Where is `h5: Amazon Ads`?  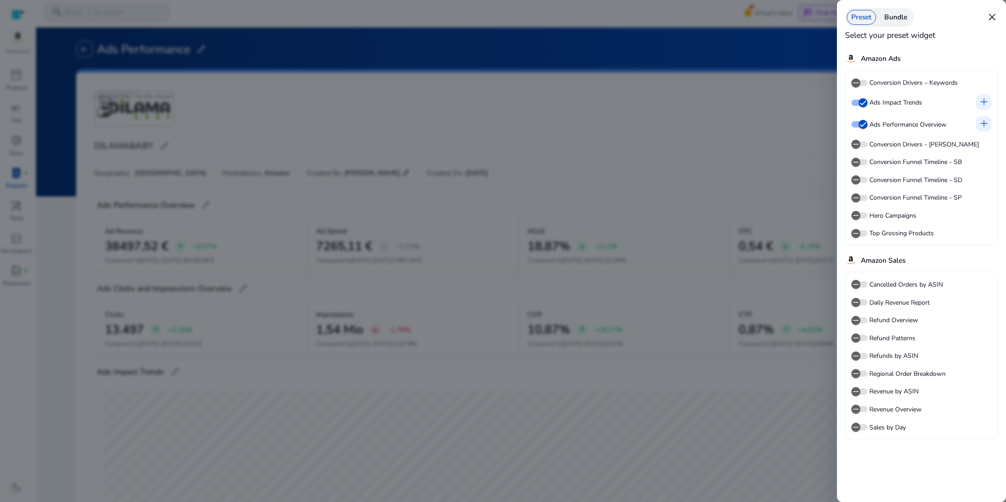
h5: Amazon Ads is located at coordinates (881, 59).